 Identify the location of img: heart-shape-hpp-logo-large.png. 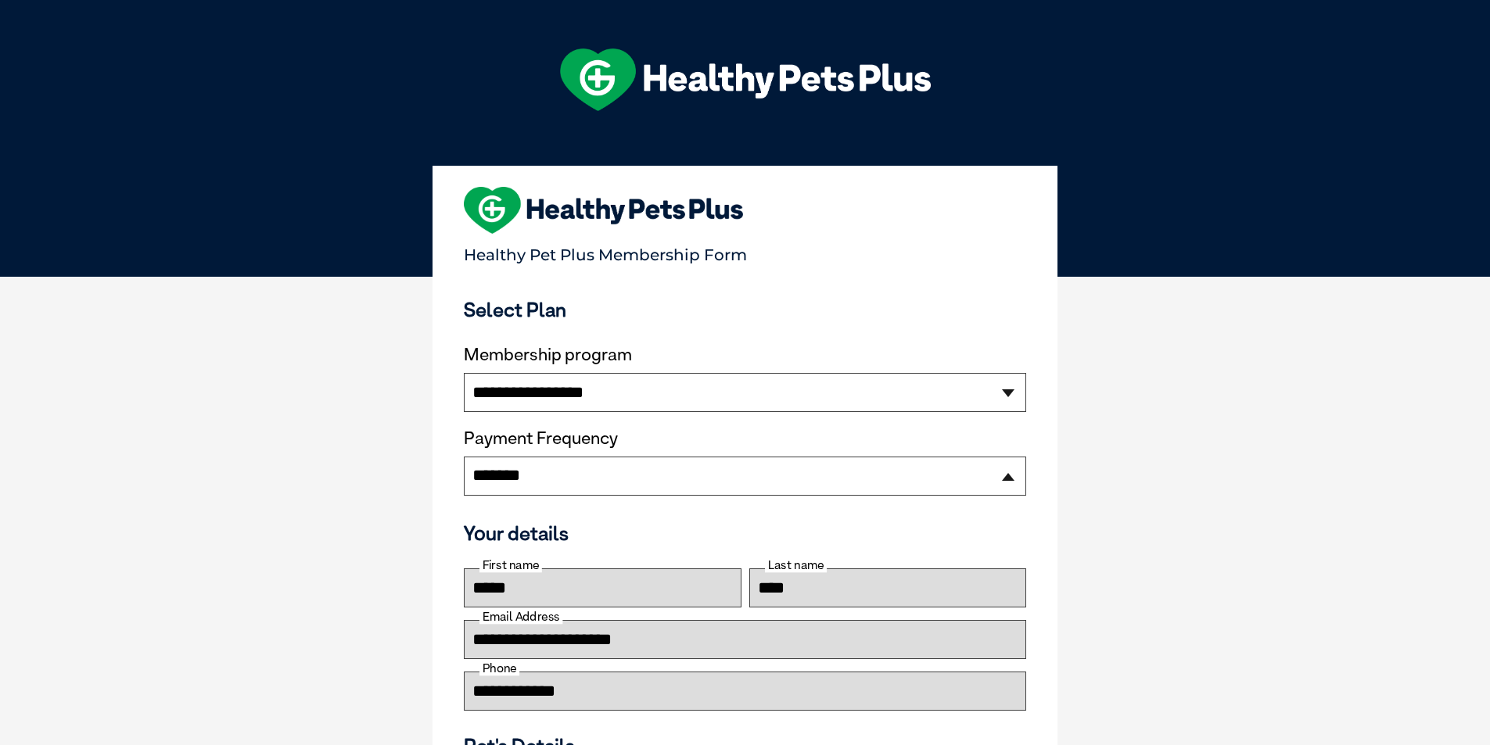
(603, 210).